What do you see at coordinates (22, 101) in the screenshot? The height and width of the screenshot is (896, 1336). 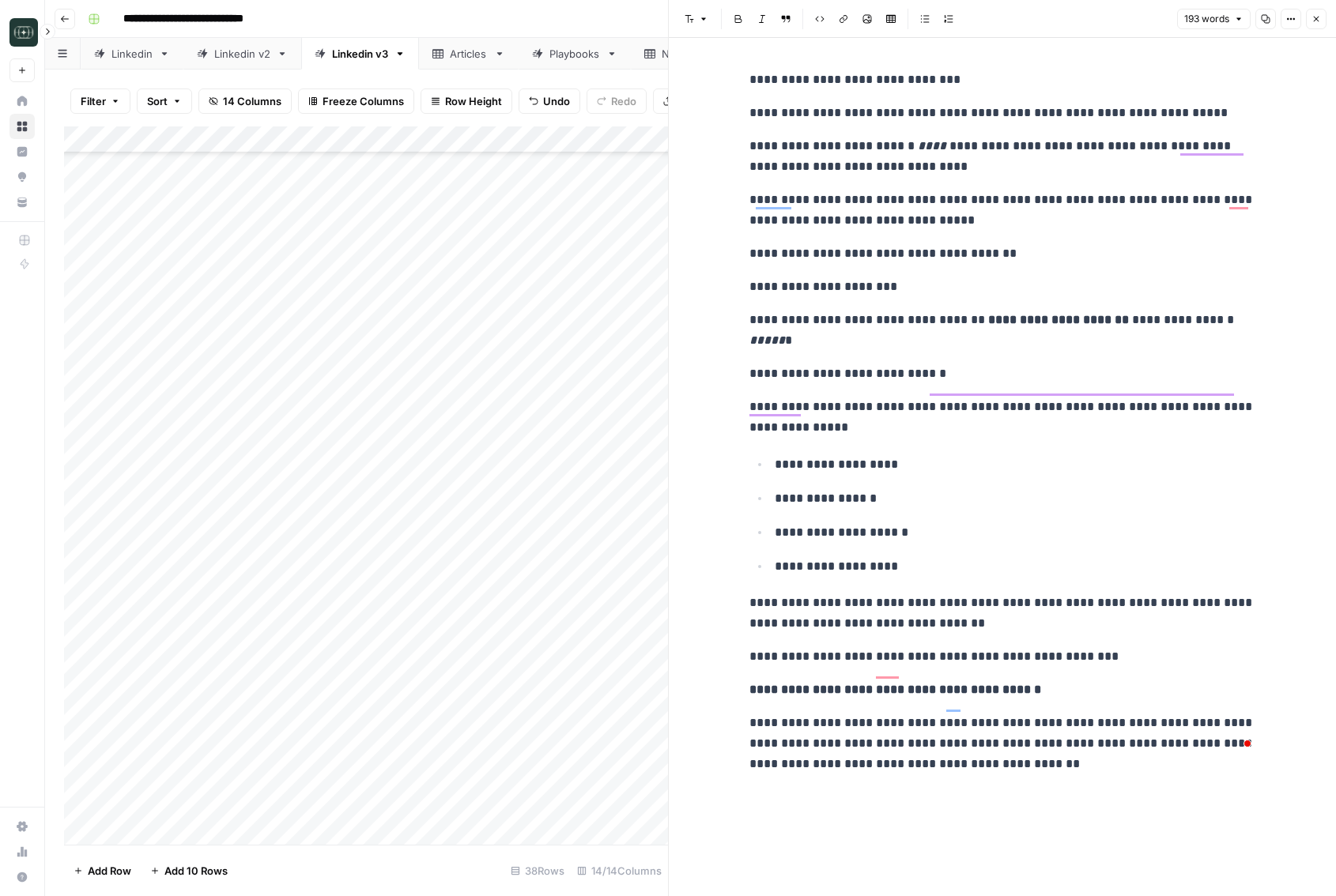 I see `a: Home` at bounding box center [22, 101].